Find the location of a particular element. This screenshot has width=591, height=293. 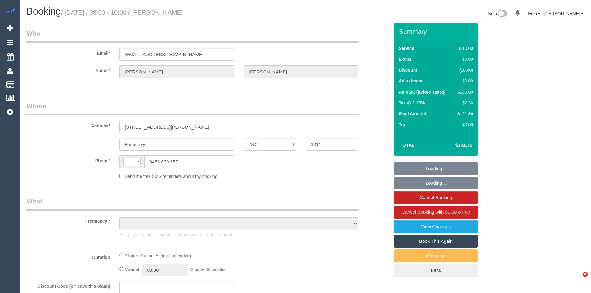

h4: $191.36 is located at coordinates (454, 145).